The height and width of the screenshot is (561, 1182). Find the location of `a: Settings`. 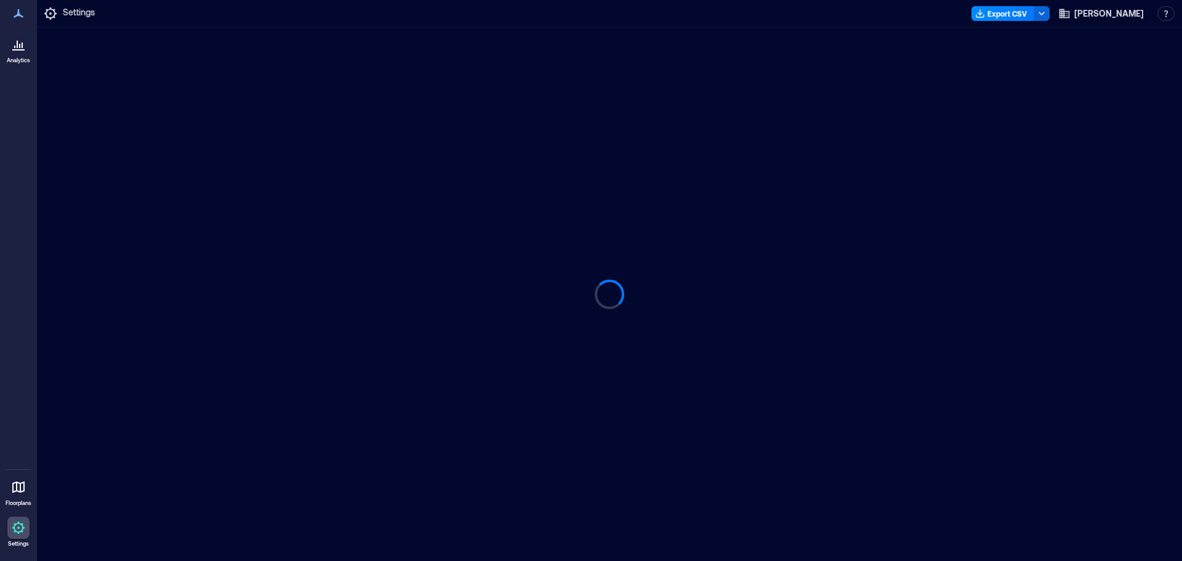

a: Settings is located at coordinates (18, 532).